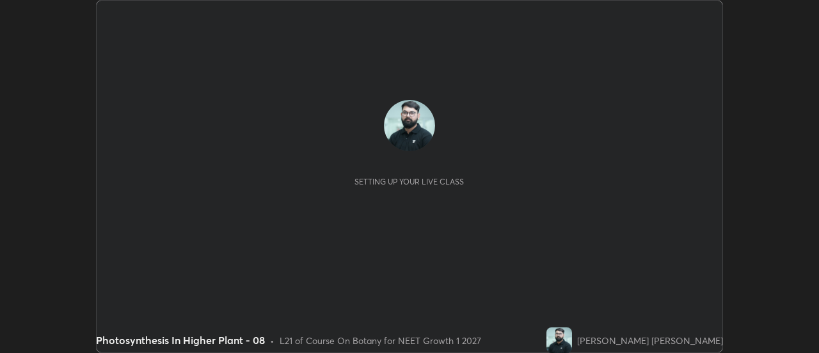 This screenshot has height=353, width=819. I want to click on div: Setting up your live class, so click(409, 181).